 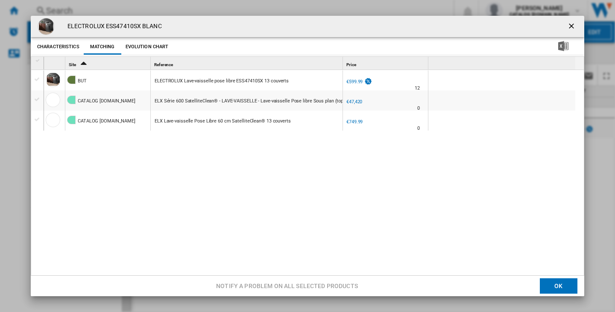 What do you see at coordinates (247, 63) in the screenshot?
I see `div: Reference Sort None` at bounding box center [247, 63].